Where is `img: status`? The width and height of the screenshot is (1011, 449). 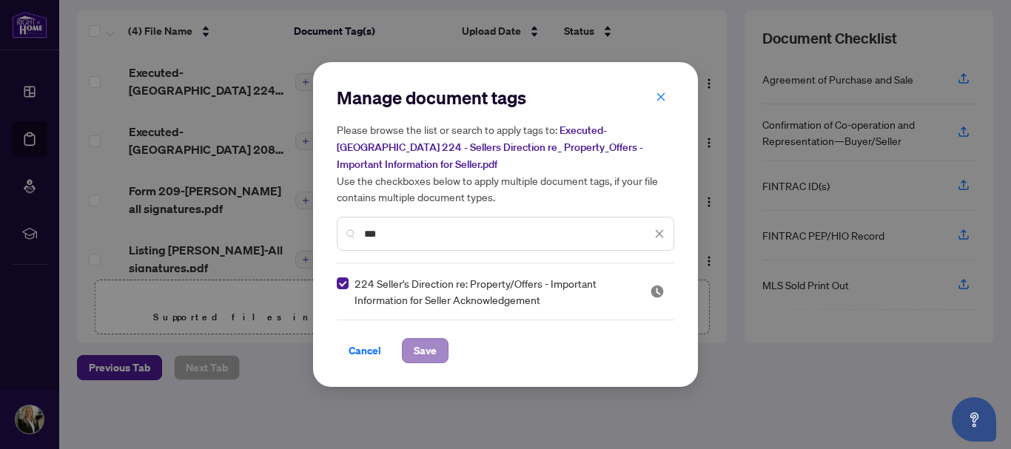 img: status is located at coordinates (657, 292).